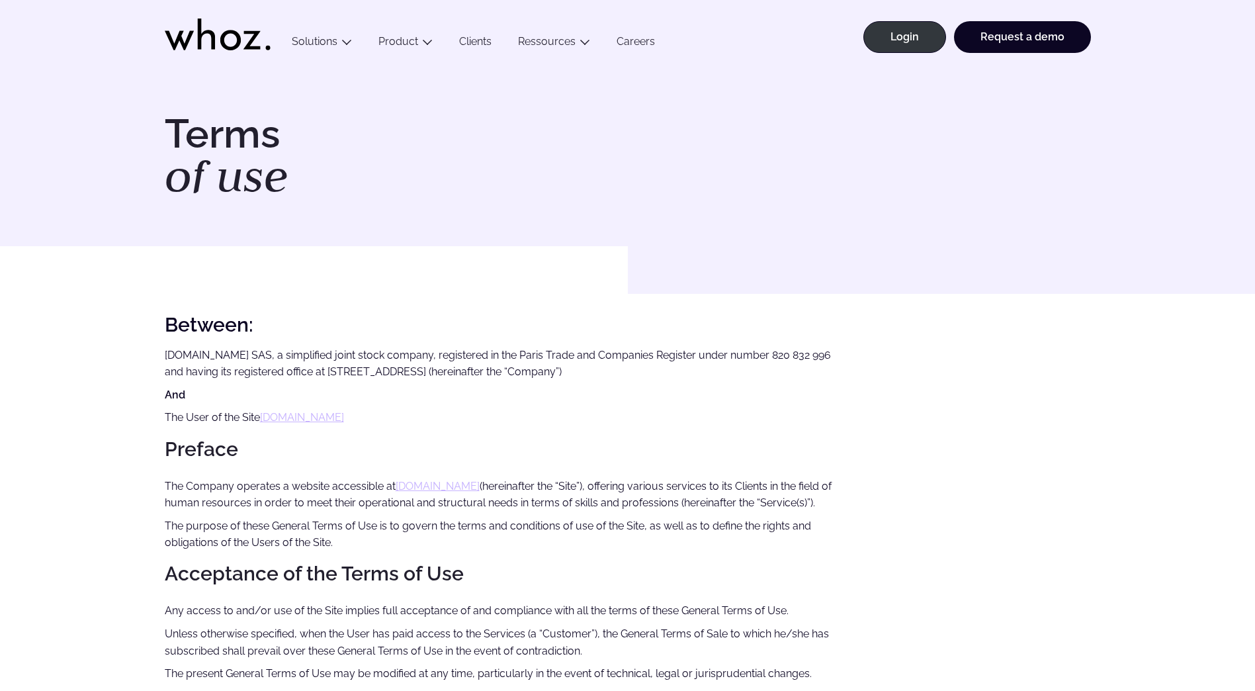 The image size is (1255, 691). What do you see at coordinates (406, 44) in the screenshot?
I see `button: Product` at bounding box center [406, 44].